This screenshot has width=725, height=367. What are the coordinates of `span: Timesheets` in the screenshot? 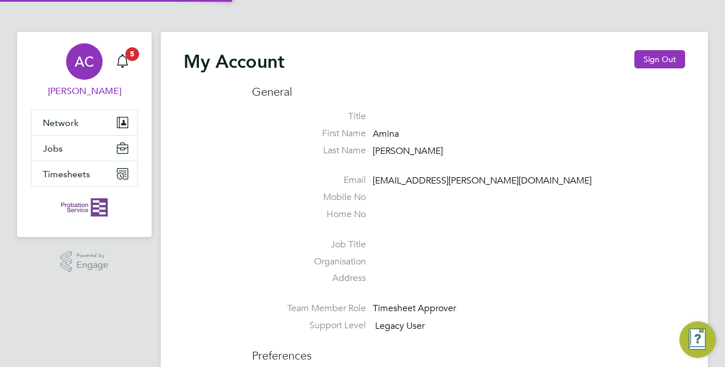 It's located at (66, 174).